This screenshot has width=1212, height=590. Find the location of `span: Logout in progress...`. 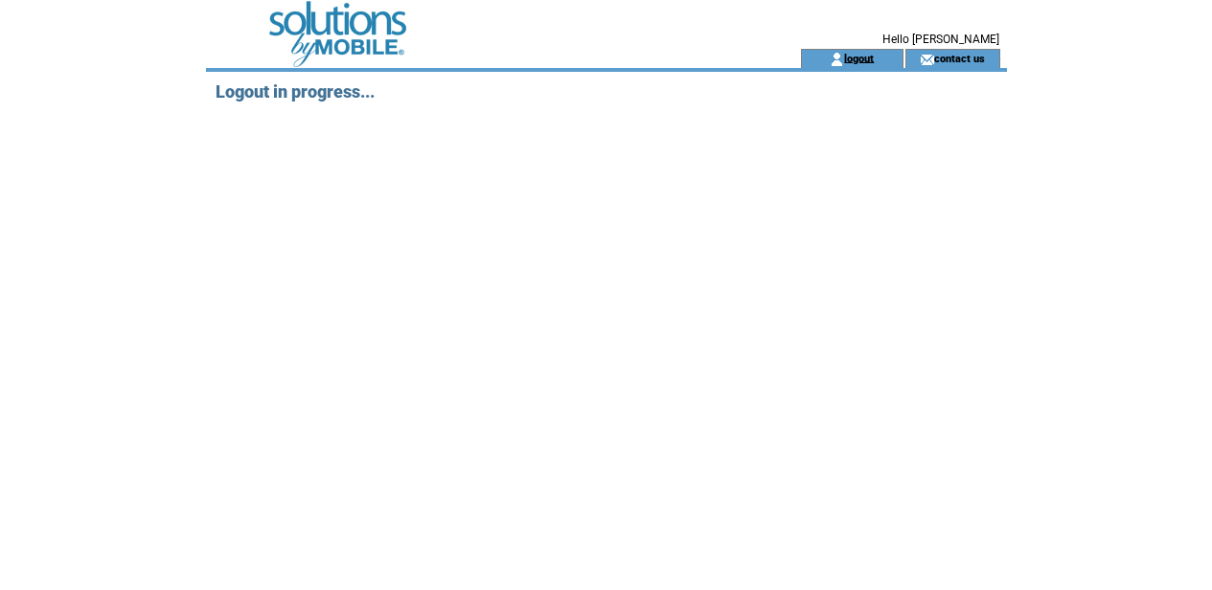

span: Logout in progress... is located at coordinates (295, 91).